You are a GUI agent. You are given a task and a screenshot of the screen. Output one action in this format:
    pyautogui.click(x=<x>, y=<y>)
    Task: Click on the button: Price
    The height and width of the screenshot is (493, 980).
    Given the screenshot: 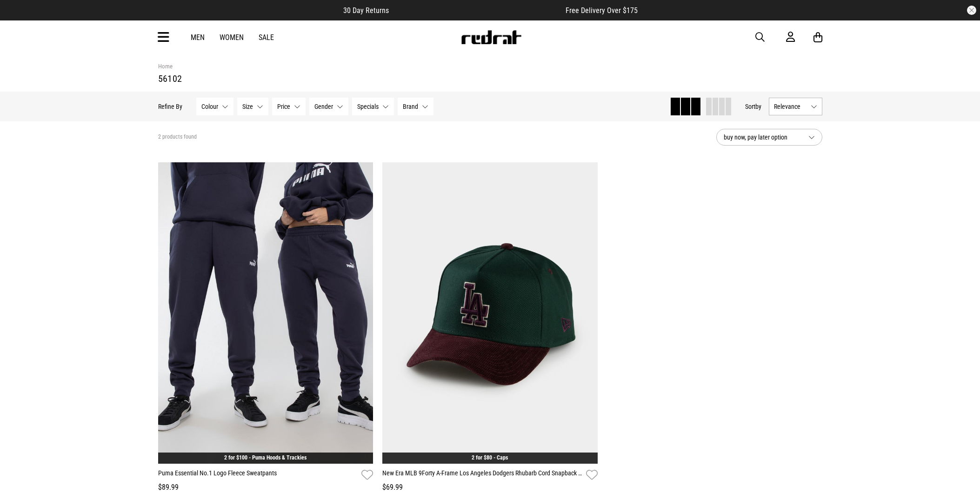 What is the action you would take?
    pyautogui.click(x=289, y=107)
    